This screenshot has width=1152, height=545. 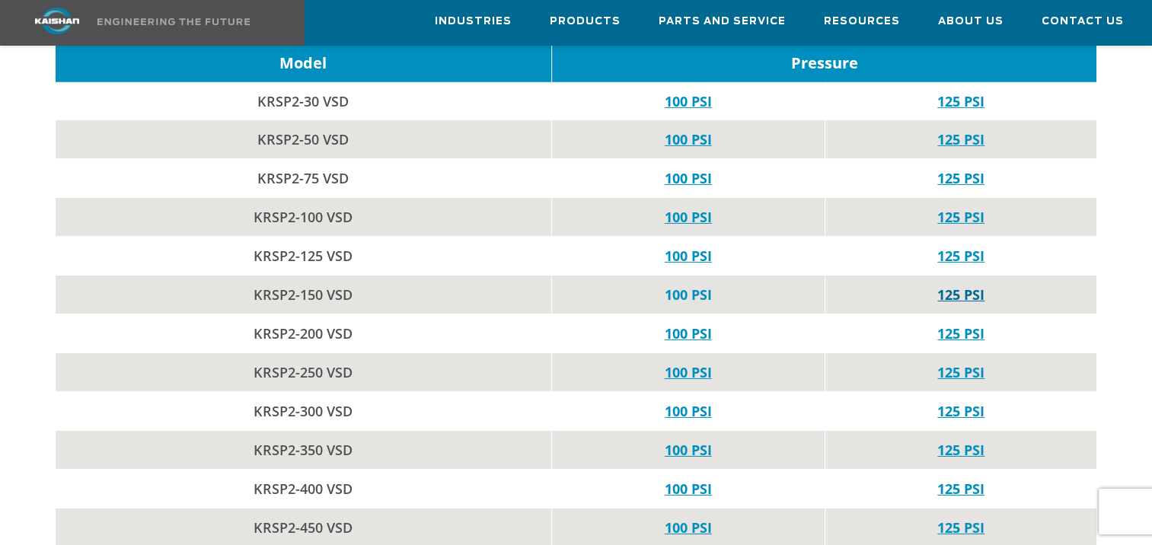 What do you see at coordinates (304, 217) in the screenshot?
I see `td: KRSP2-100 VSD` at bounding box center [304, 217].